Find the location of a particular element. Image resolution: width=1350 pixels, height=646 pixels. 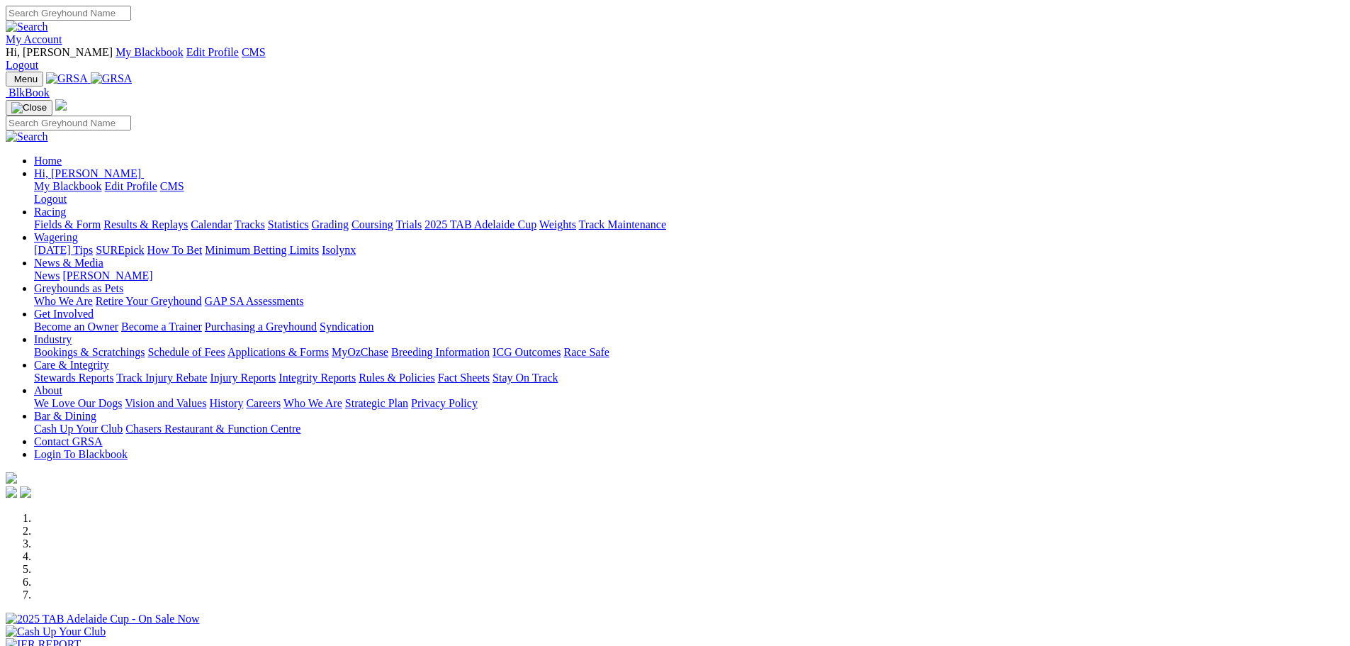

a: Stay On Track is located at coordinates (525, 377).